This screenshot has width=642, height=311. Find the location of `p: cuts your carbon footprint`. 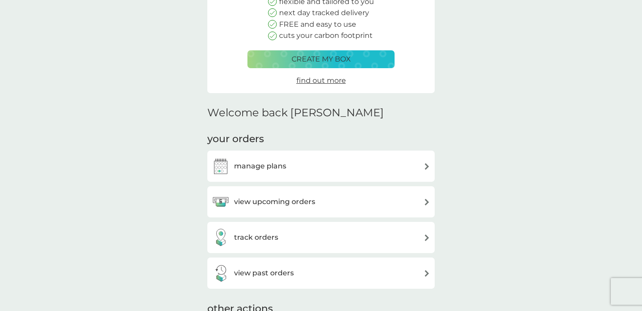

p: cuts your carbon footprint is located at coordinates (326, 36).